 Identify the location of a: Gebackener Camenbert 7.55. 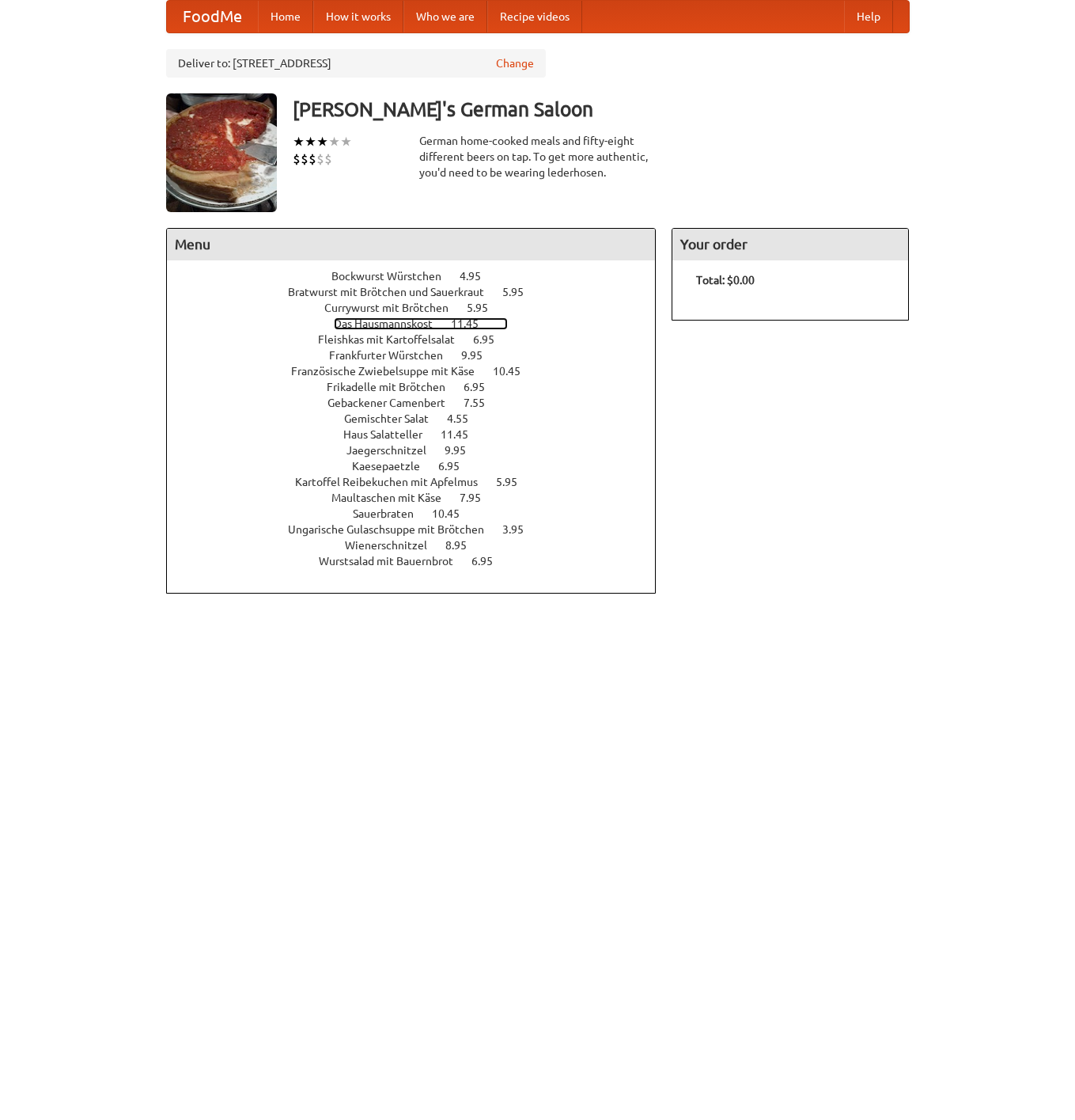
(421, 403).